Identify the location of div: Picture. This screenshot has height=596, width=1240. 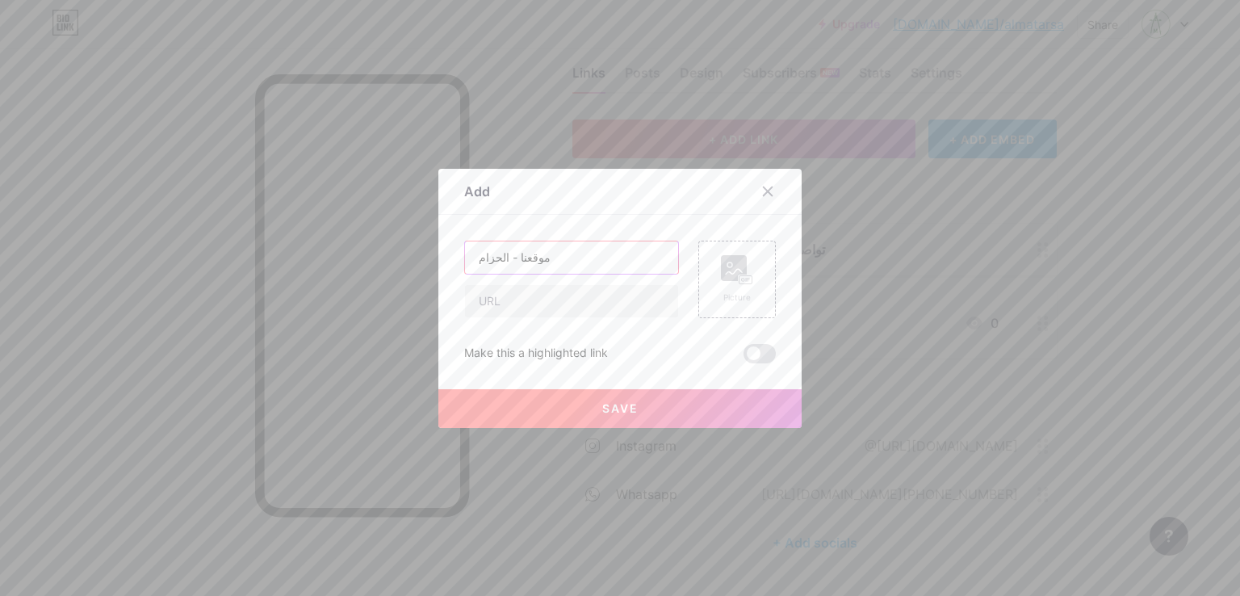
(737, 297).